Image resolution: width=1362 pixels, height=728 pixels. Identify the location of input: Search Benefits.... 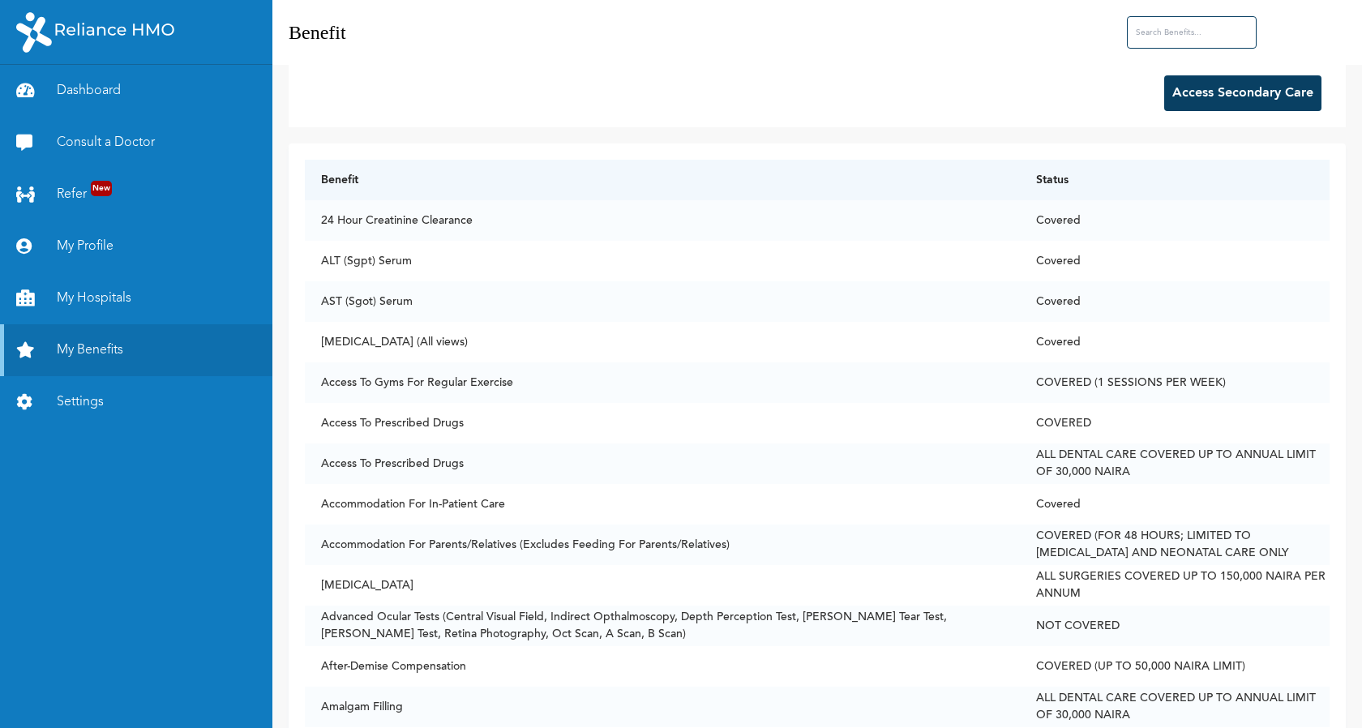
(1192, 32).